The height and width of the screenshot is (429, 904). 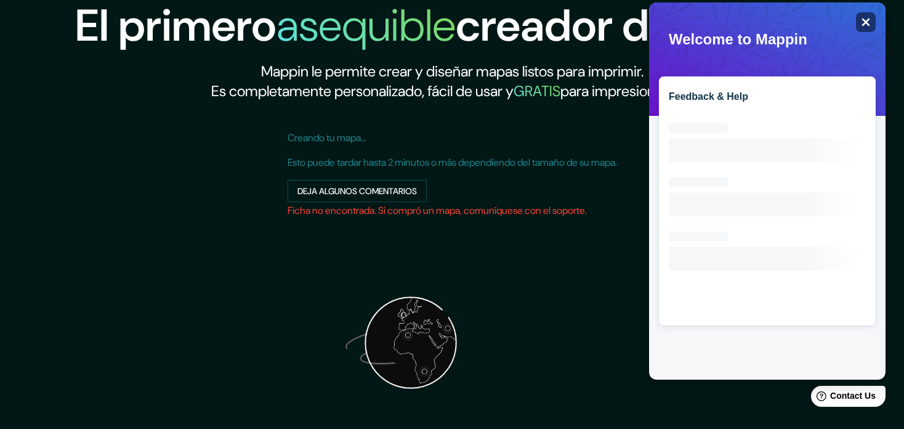 I want to click on h5: GRATIS, so click(x=537, y=91).